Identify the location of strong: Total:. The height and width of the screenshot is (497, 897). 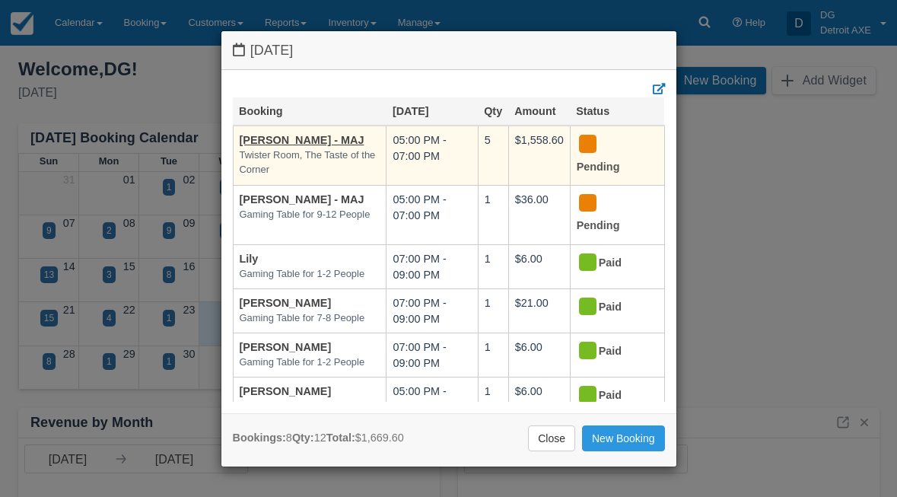
(341, 438).